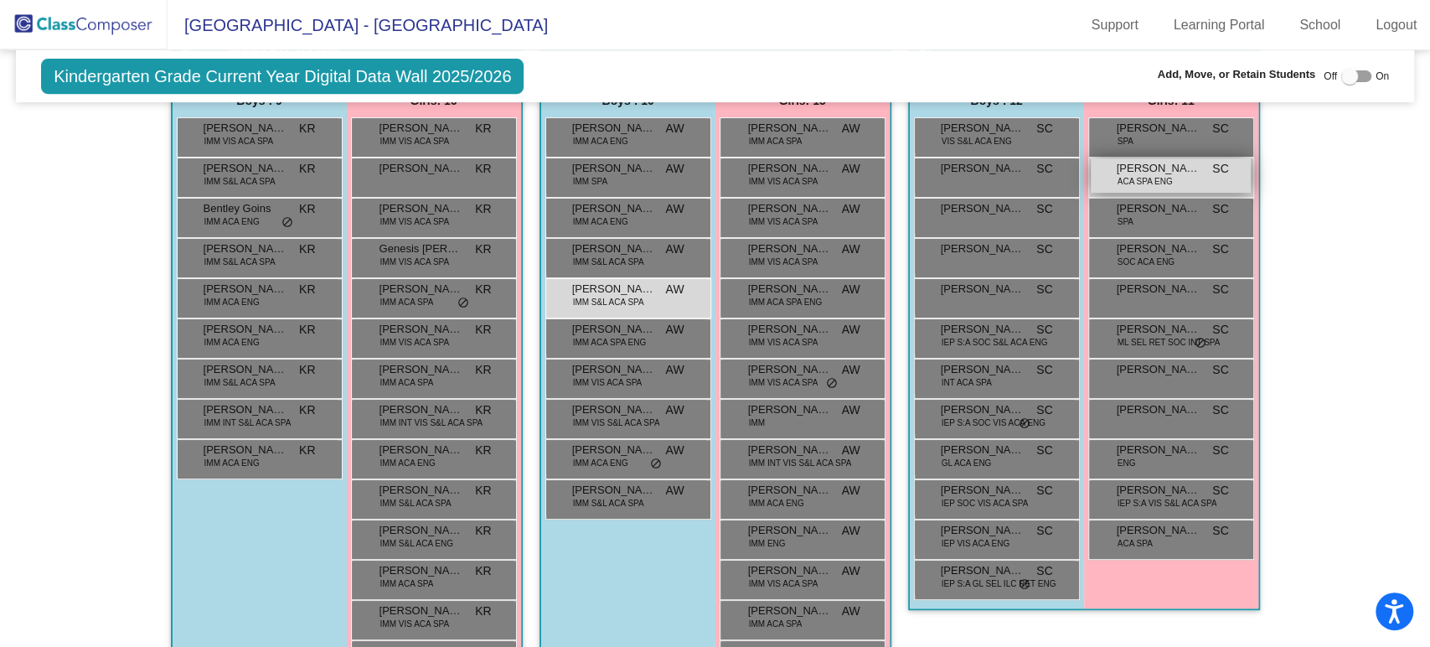 The width and height of the screenshot is (1430, 647). What do you see at coordinates (1145, 181) in the screenshot?
I see `span: ACA SPA ENG` at bounding box center [1145, 181].